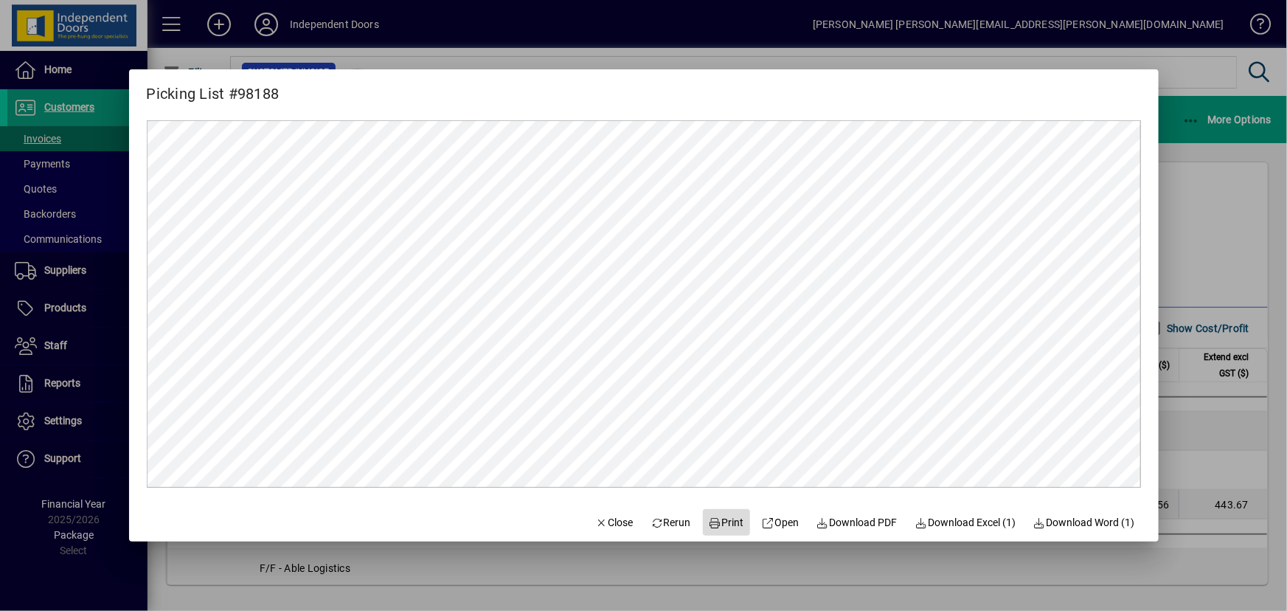  I want to click on span: Download Excel (1), so click(965, 522).